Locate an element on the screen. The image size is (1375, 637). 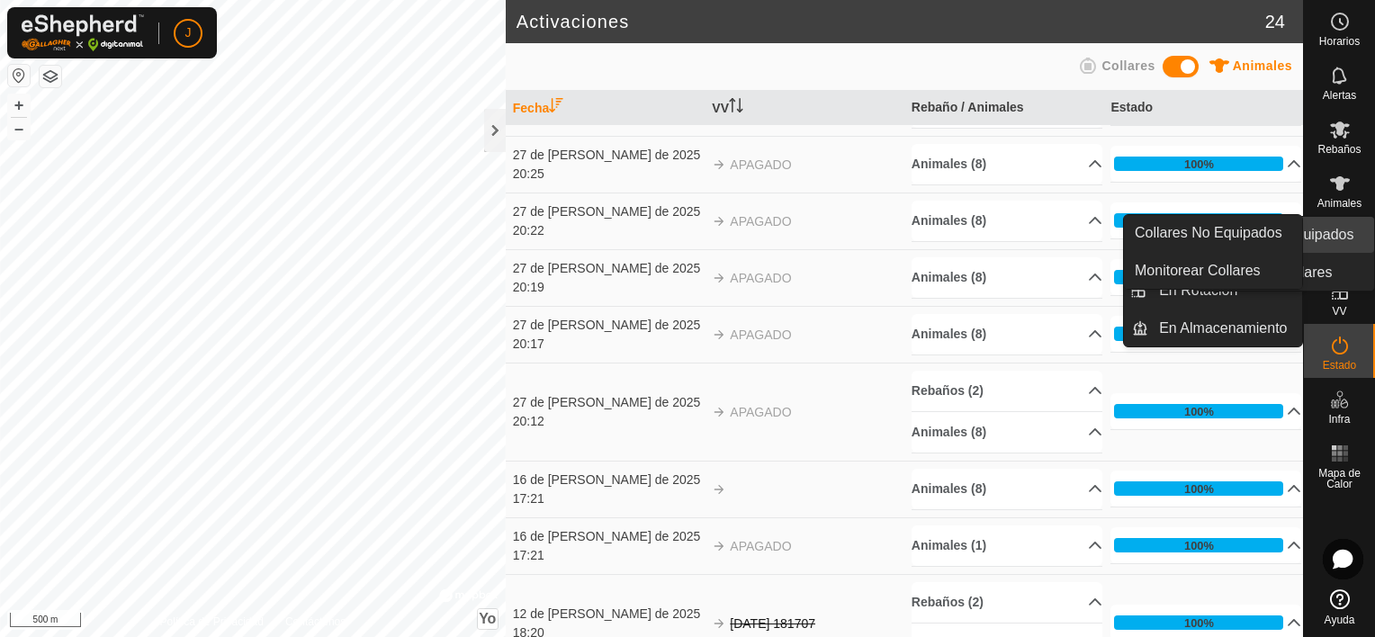
button: Capas del Mapa is located at coordinates (50, 76).